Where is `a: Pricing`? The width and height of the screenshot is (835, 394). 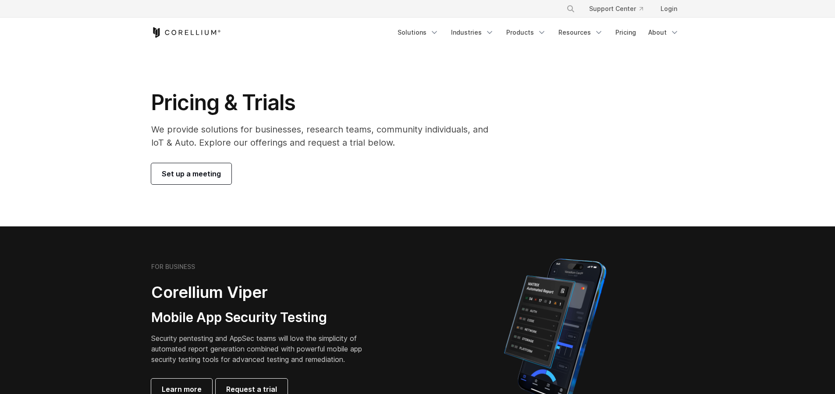
a: Pricing is located at coordinates (626, 32).